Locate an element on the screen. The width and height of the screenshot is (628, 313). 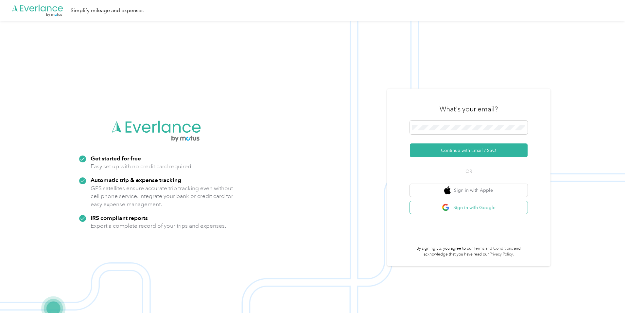
p: GPS satellites ensure accurate trip tracking even without cell phone service. Integrate your bank... is located at coordinates (162, 197).